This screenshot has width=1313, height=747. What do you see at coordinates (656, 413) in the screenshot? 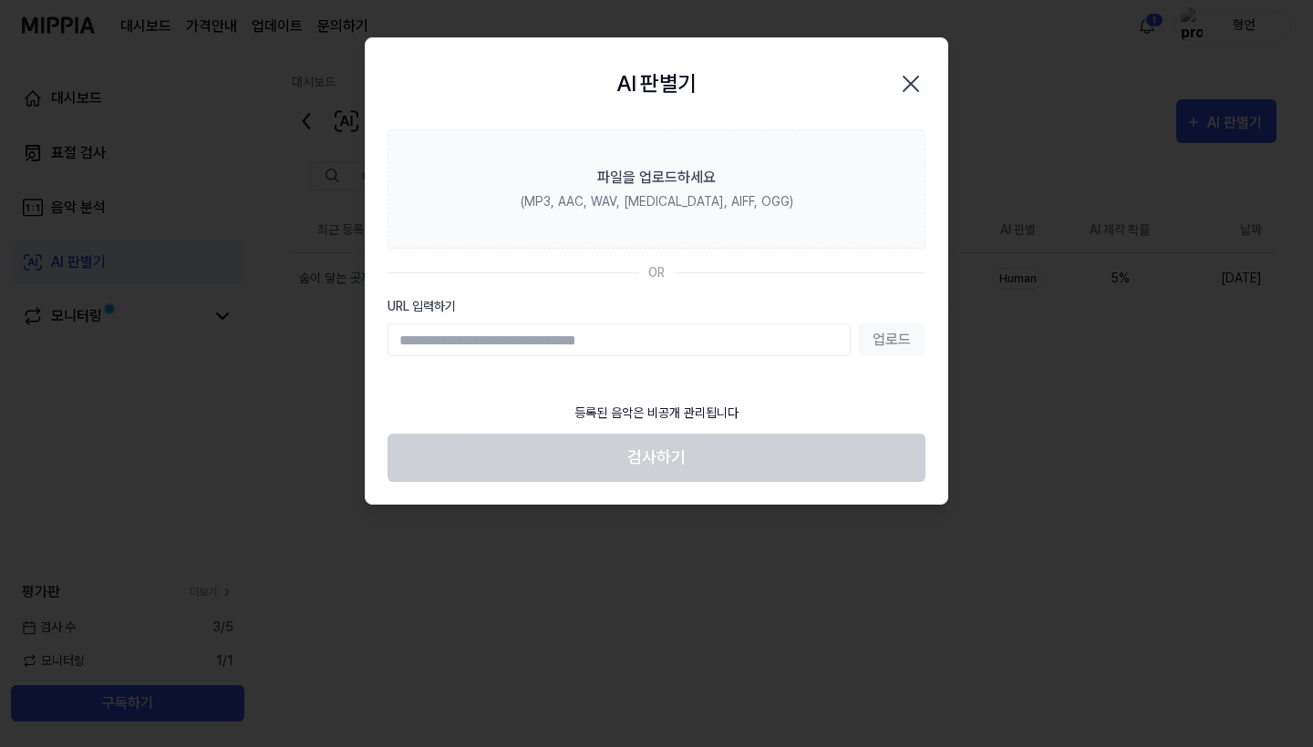
I see `div: 등록된 음악은 비공개 관리됩니다` at bounding box center [656, 413].